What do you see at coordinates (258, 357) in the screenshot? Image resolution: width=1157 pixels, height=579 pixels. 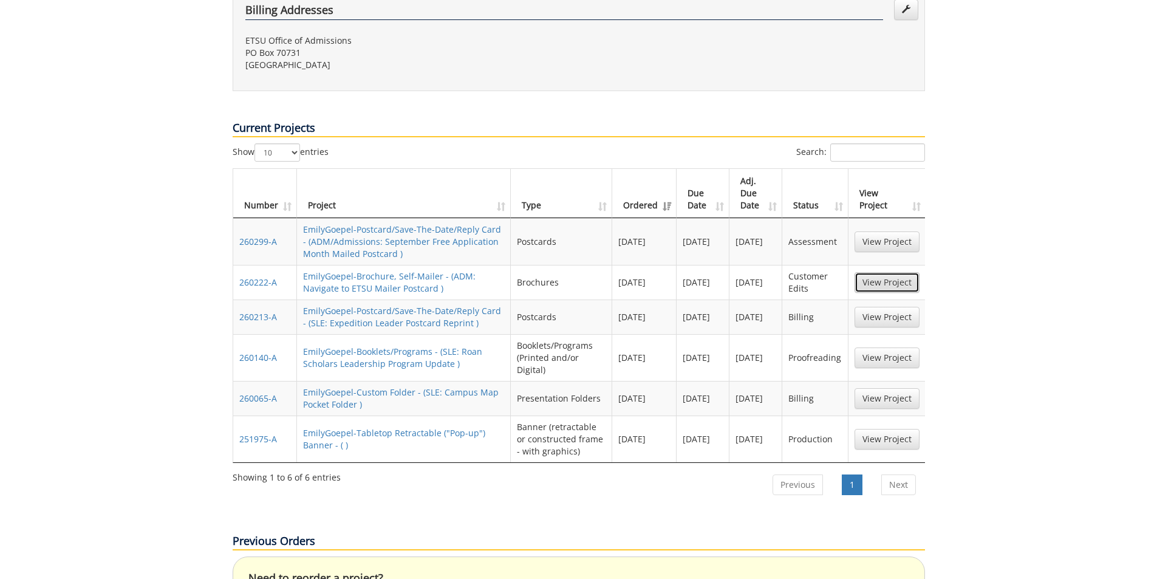 I see `a: 260140-A` at bounding box center [258, 357].